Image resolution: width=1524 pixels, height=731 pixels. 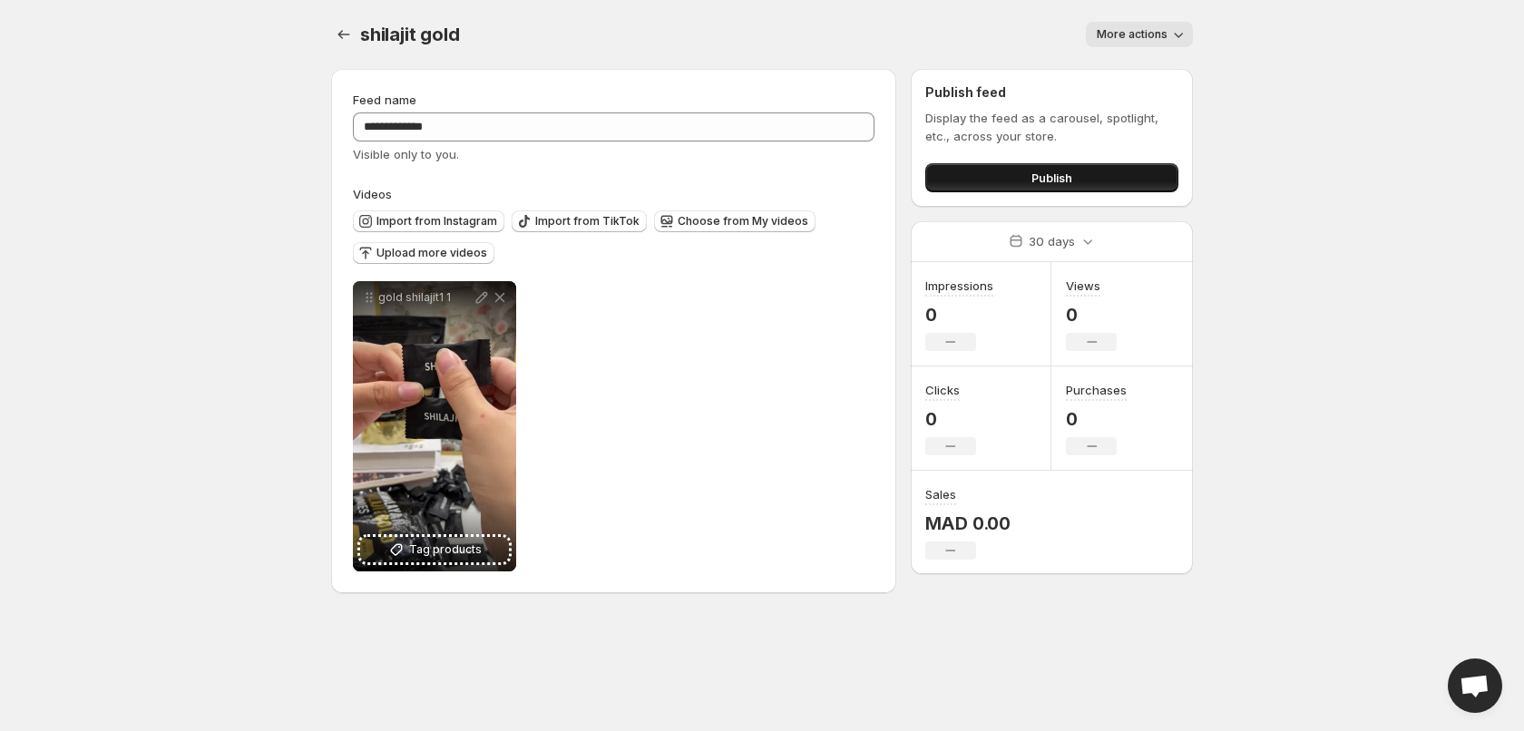 I want to click on h3: Impressions, so click(x=959, y=286).